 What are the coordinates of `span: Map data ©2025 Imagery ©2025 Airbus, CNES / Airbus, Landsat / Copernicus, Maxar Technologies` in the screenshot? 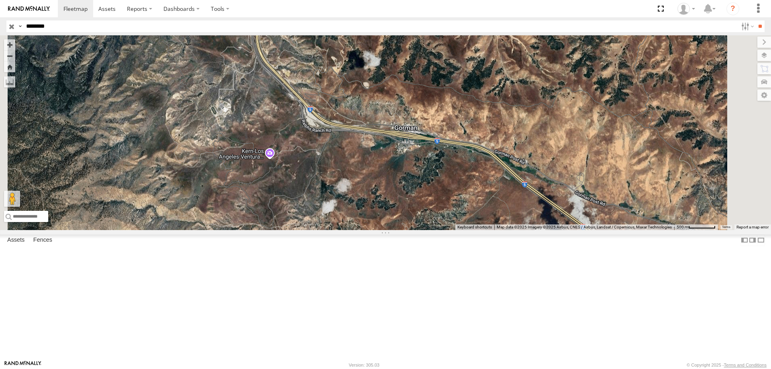 It's located at (585, 227).